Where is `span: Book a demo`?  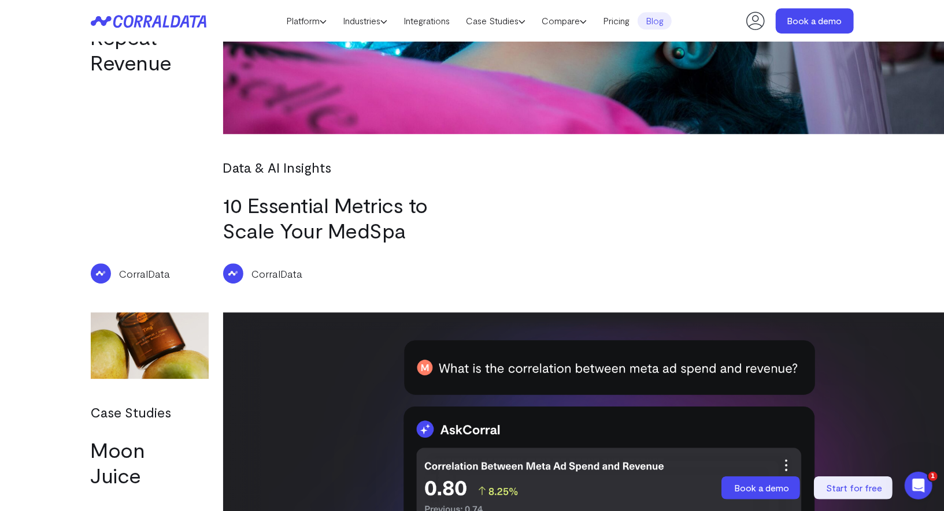 span: Book a demo is located at coordinates (762, 488).